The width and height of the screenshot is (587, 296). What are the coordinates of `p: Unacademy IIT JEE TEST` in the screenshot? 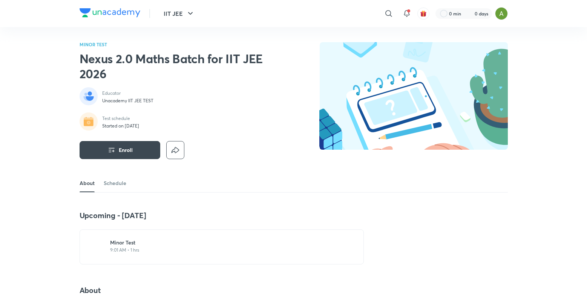 It's located at (128, 101).